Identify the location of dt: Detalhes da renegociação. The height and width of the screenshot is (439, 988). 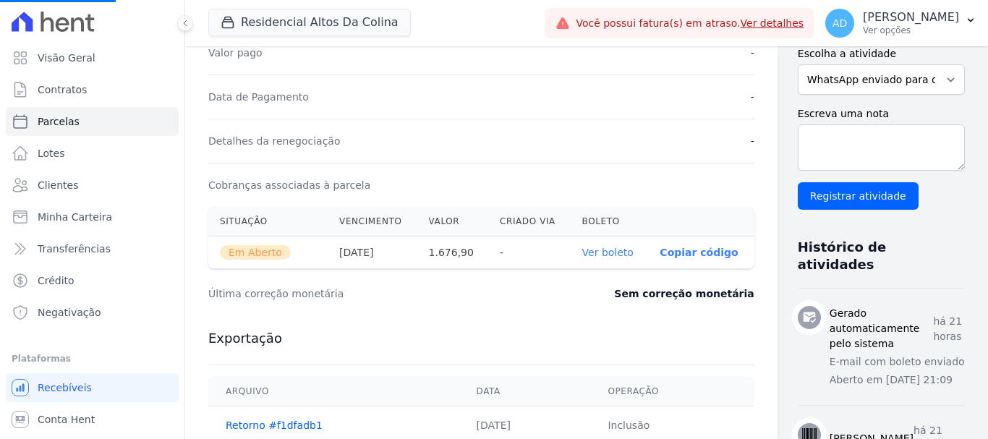
(274, 141).